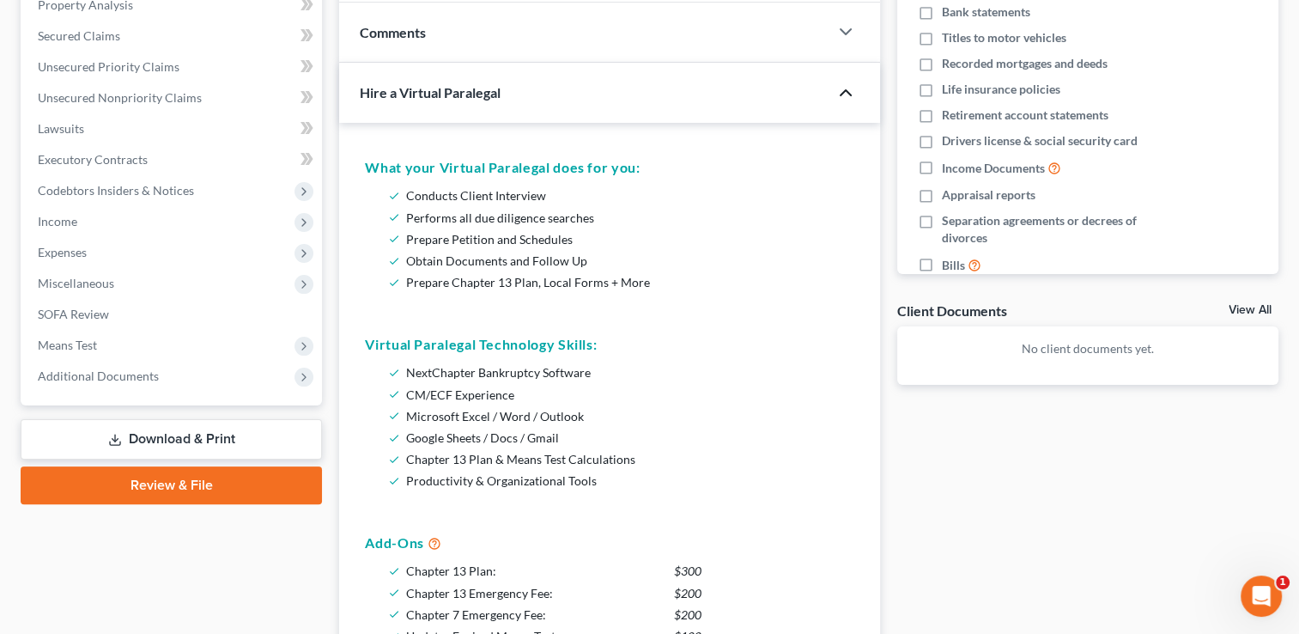  Describe the element at coordinates (610, 167) in the screenshot. I see `h5: What your Virtual Paralegal does for you:` at that location.